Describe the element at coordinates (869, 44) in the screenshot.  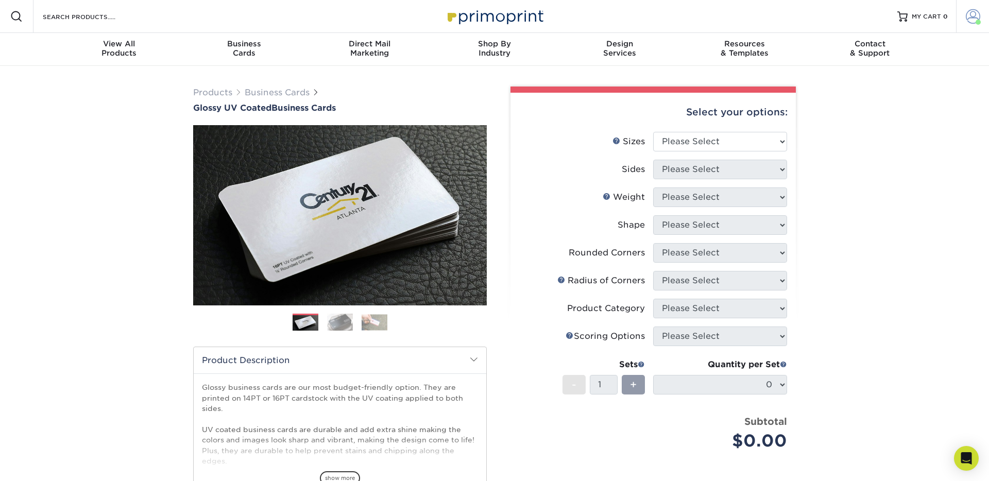
I see `span: Contact` at that location.